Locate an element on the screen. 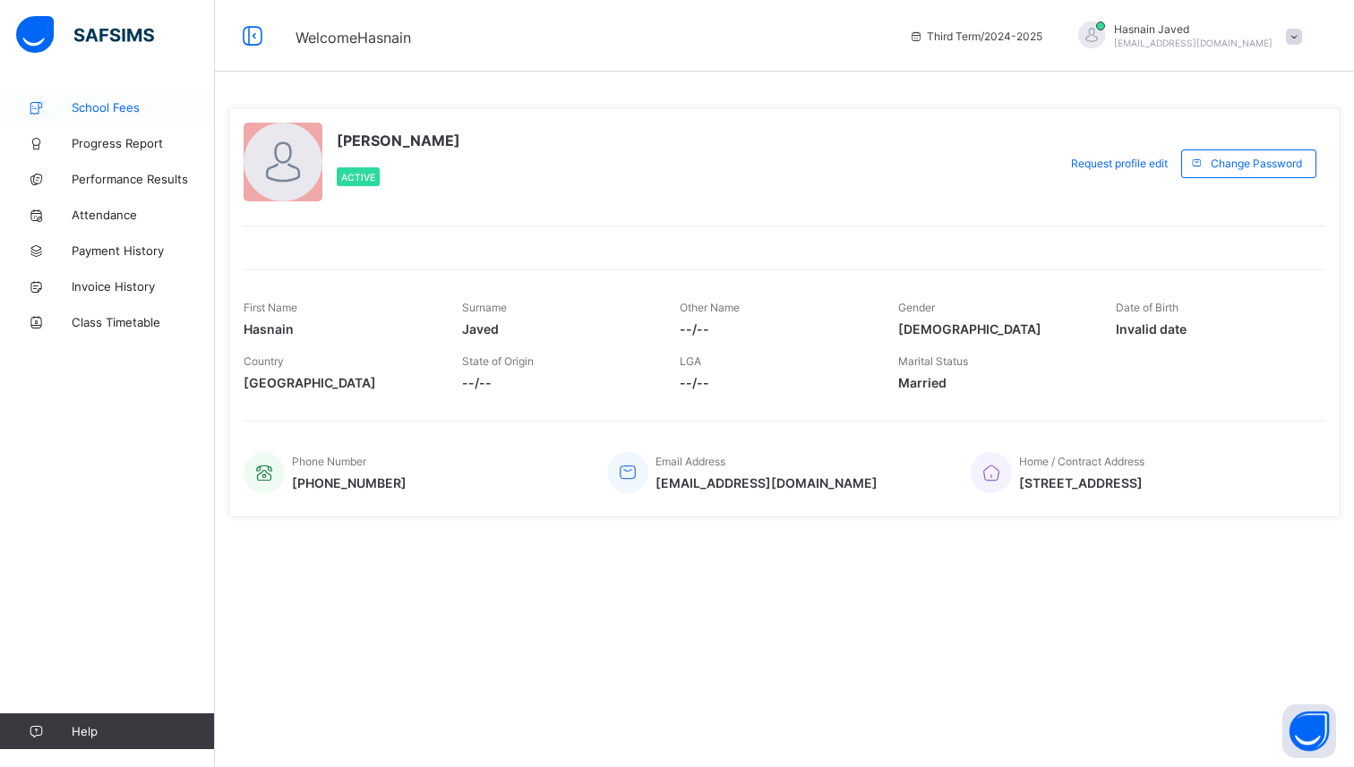 The image size is (1354, 767). span: Date of Birth is located at coordinates (1147, 307).